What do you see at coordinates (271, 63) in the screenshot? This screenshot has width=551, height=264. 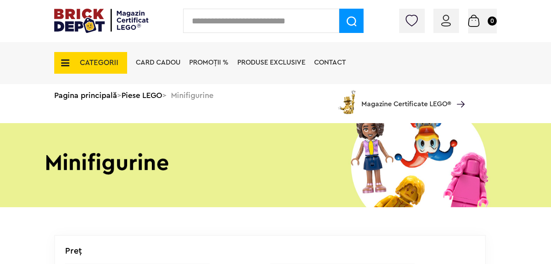 I see `span: Produse exclusive` at bounding box center [271, 63].